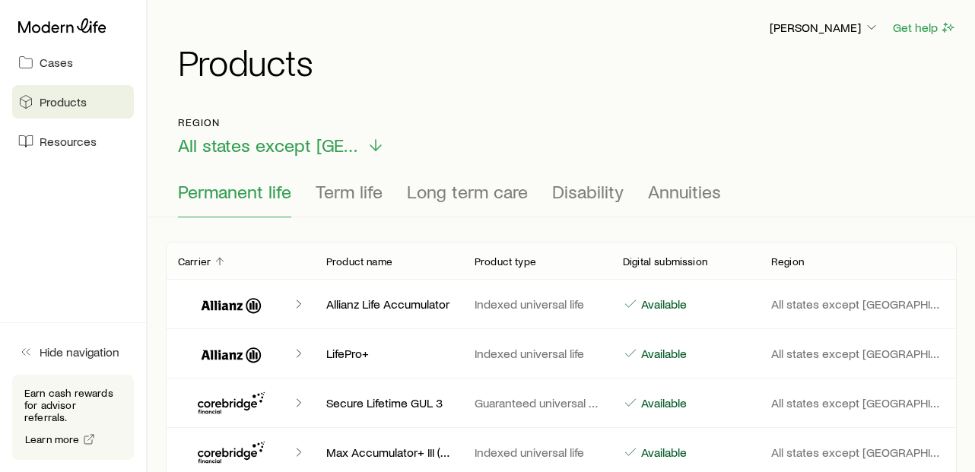 The height and width of the screenshot is (472, 975). I want to click on p: Guaranteed universal life, so click(536, 403).